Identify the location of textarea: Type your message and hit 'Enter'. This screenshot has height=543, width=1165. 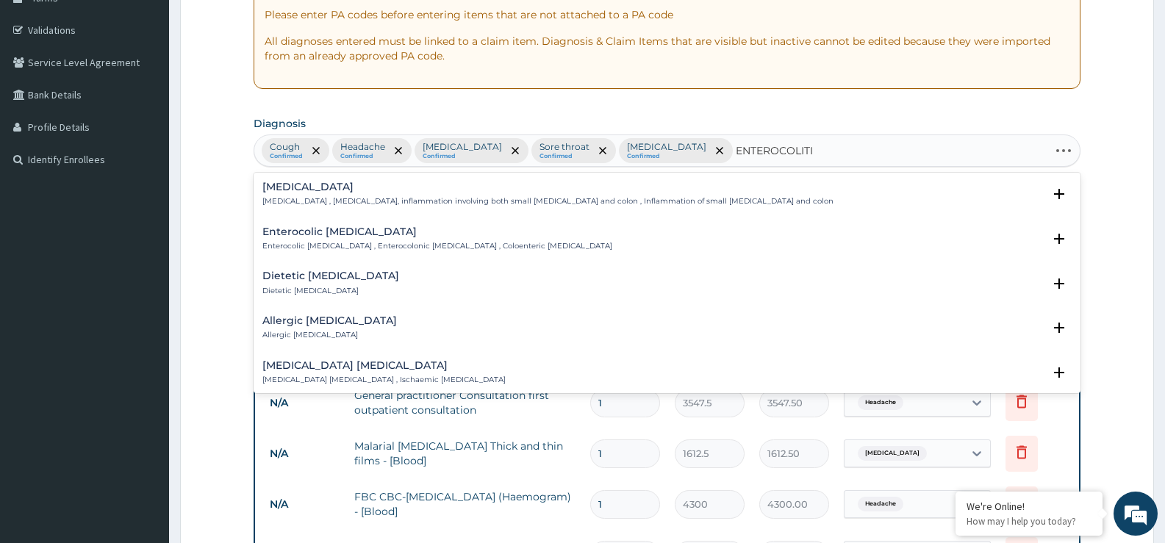
(143, 401).